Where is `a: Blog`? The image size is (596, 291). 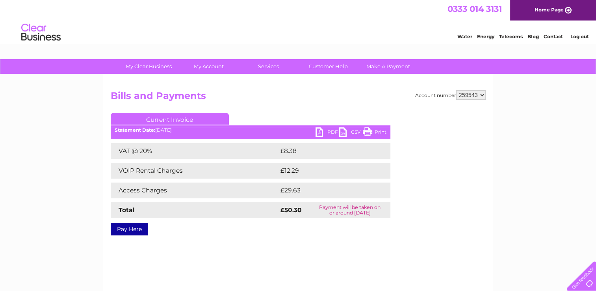
a: Blog is located at coordinates (533, 36).